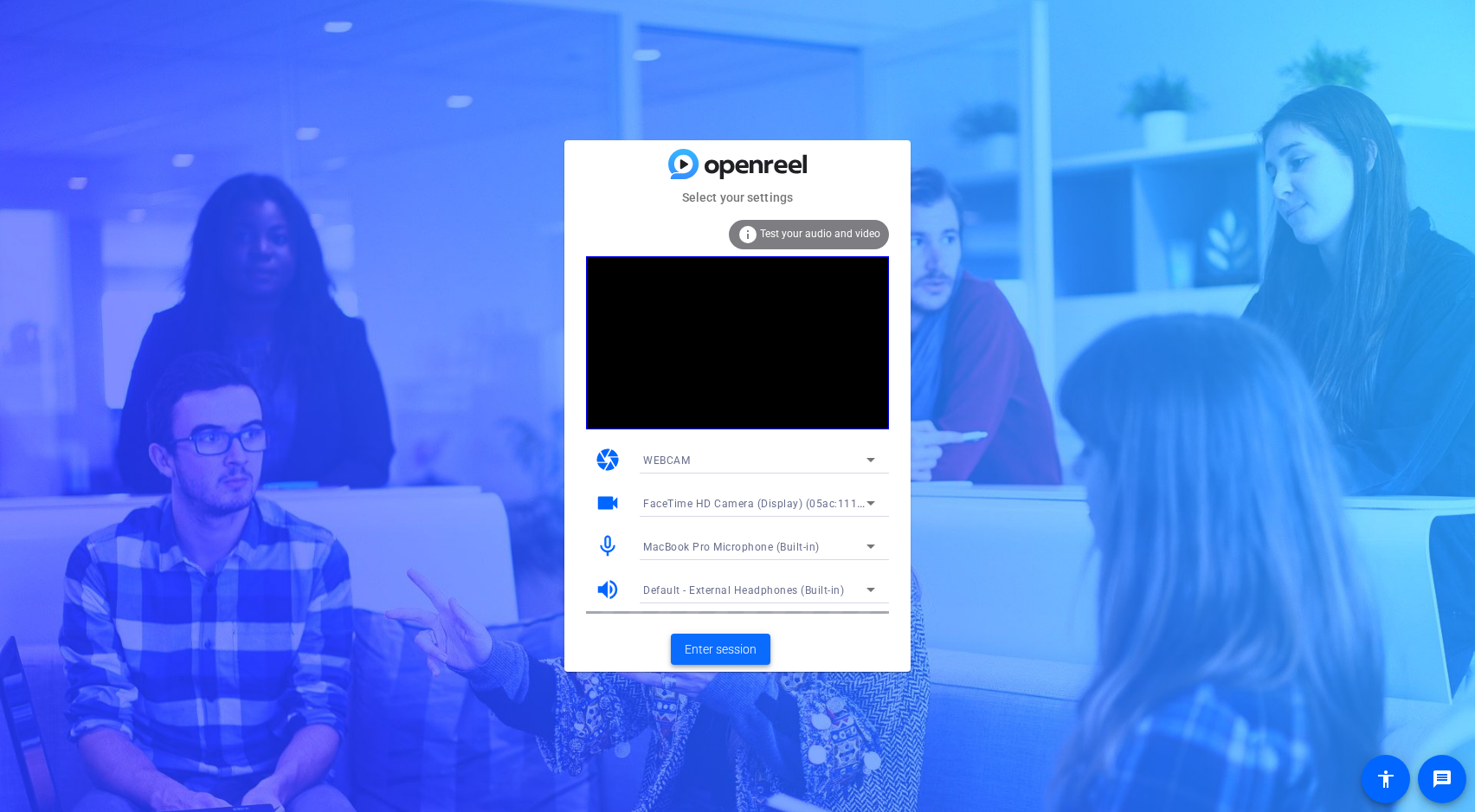 The image size is (1475, 812). Describe the element at coordinates (720, 649) in the screenshot. I see `button: Enter session` at that location.